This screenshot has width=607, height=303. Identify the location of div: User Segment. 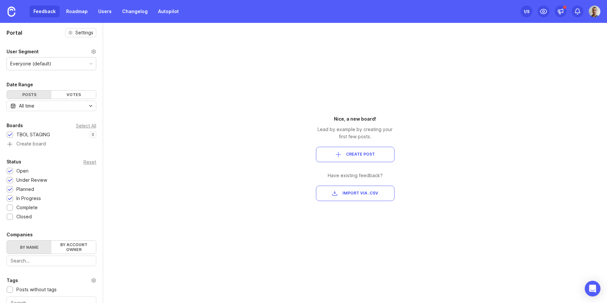
(23, 52).